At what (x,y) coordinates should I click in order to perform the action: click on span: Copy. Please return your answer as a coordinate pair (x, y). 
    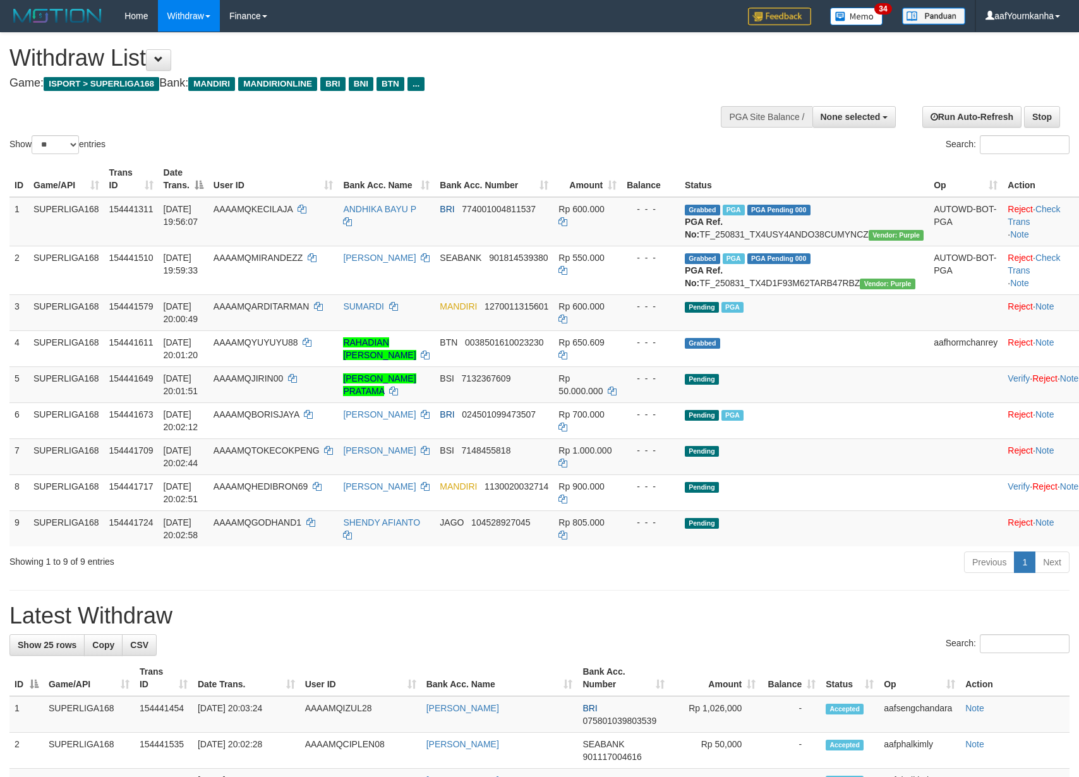
    Looking at the image, I should click on (103, 645).